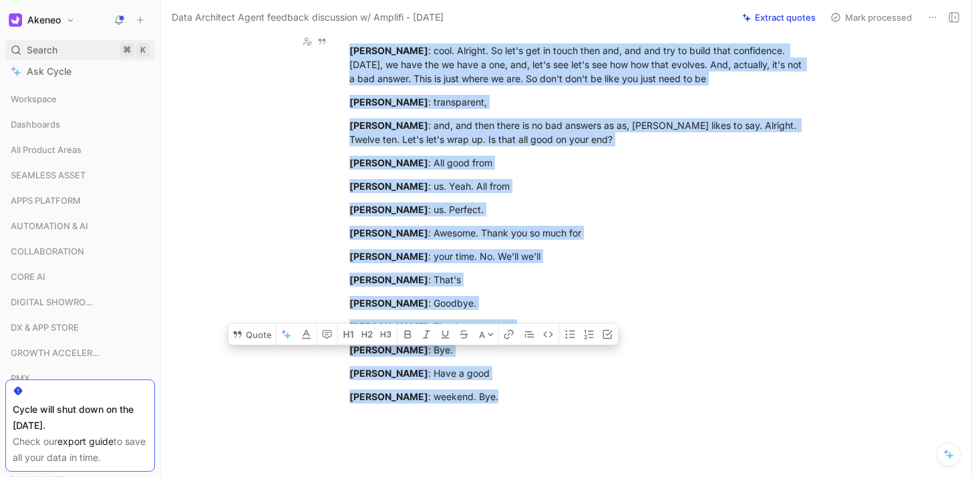 This screenshot has width=972, height=477. Describe the element at coordinates (581, 349) in the screenshot. I see `div: : Bye.` at that location.